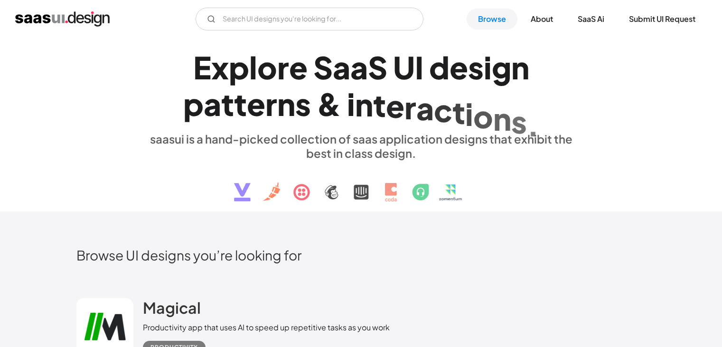 The height and width of the screenshot is (347, 722). Describe the element at coordinates (202, 67) in the screenshot. I see `div: E` at that location.